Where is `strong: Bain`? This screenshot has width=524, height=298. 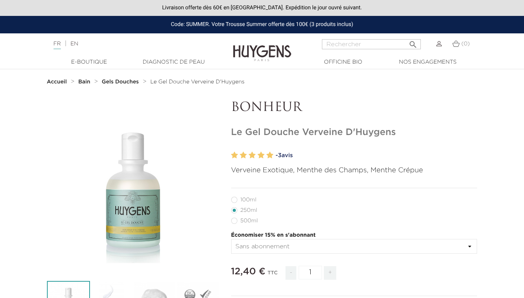 strong: Bain is located at coordinates (84, 82).